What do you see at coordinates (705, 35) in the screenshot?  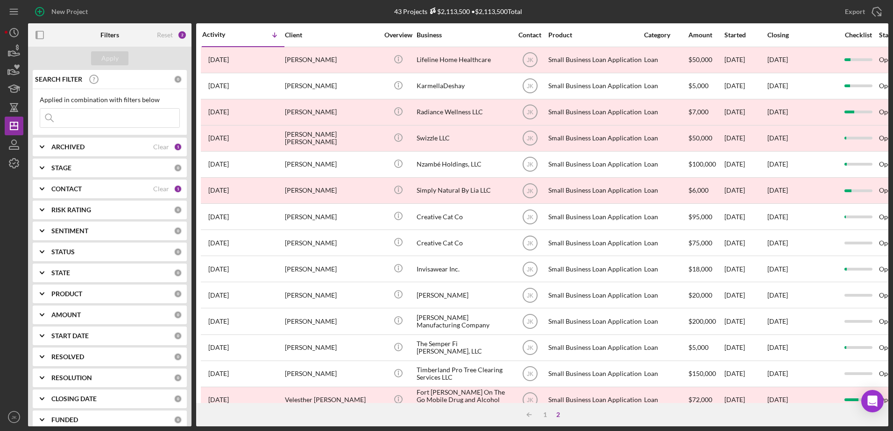 I see `div: Amount` at bounding box center [705, 35].